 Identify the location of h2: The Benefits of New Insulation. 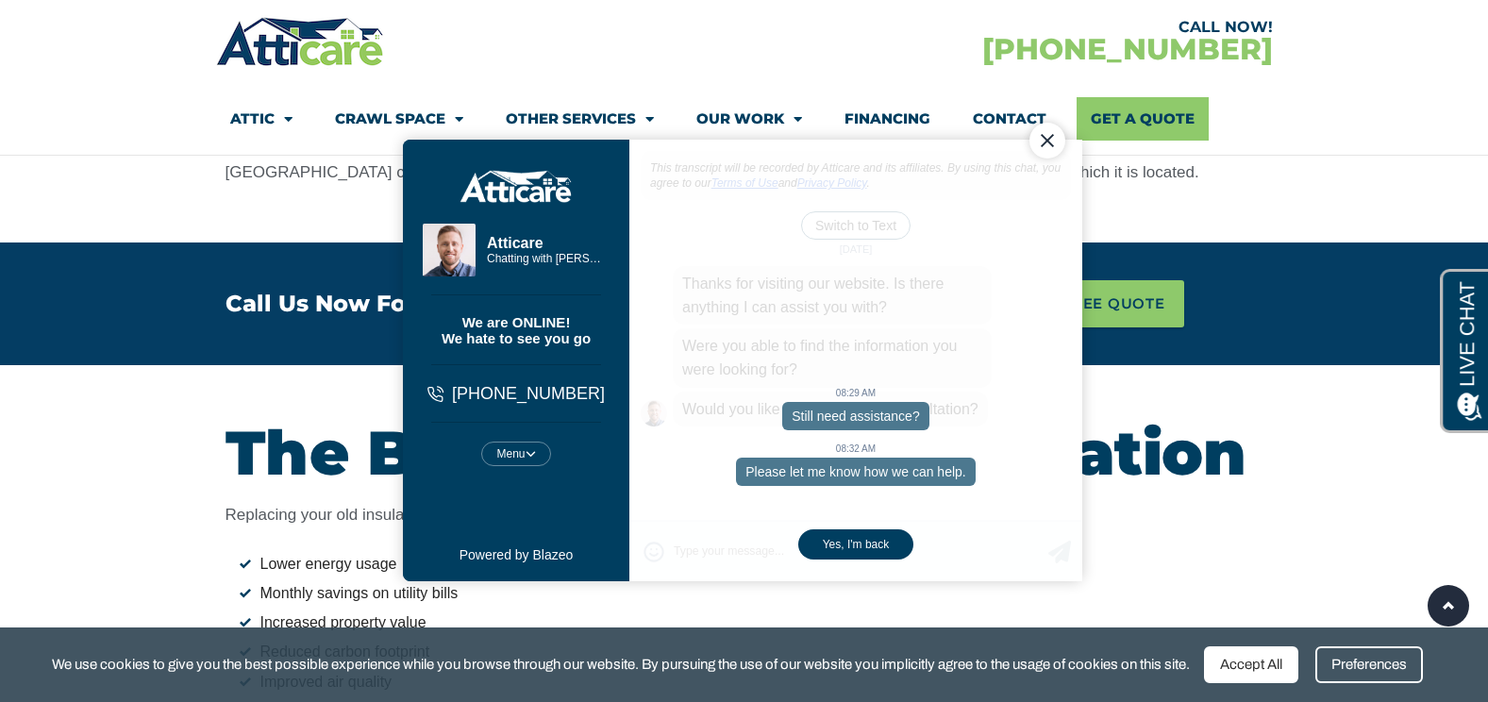
(745, 452).